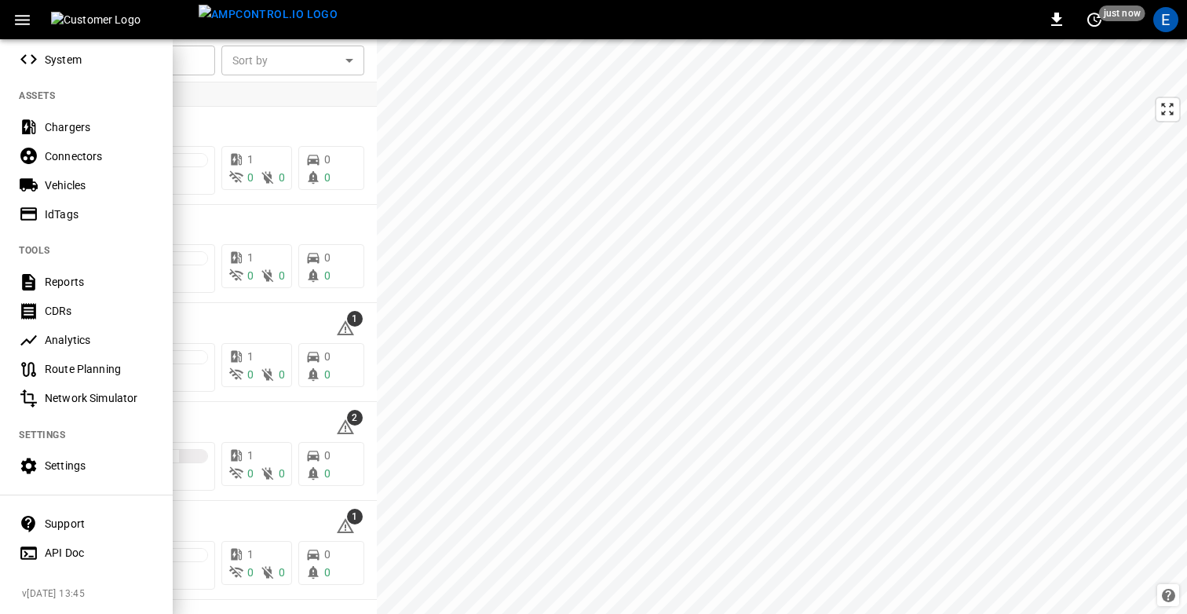 This screenshot has width=1187, height=614. Describe the element at coordinates (1165, 20) in the screenshot. I see `div: profile-icon` at that location.